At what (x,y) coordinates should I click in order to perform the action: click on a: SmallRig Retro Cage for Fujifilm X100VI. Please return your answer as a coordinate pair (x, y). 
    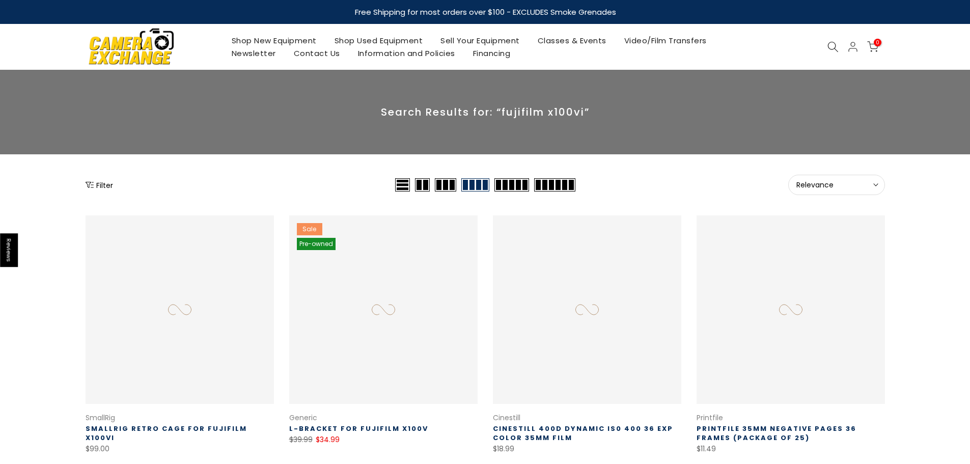
    Looking at the image, I should click on (166, 433).